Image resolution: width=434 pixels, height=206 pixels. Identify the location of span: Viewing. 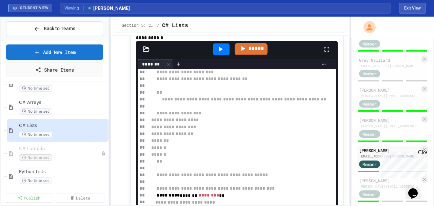
(74, 8).